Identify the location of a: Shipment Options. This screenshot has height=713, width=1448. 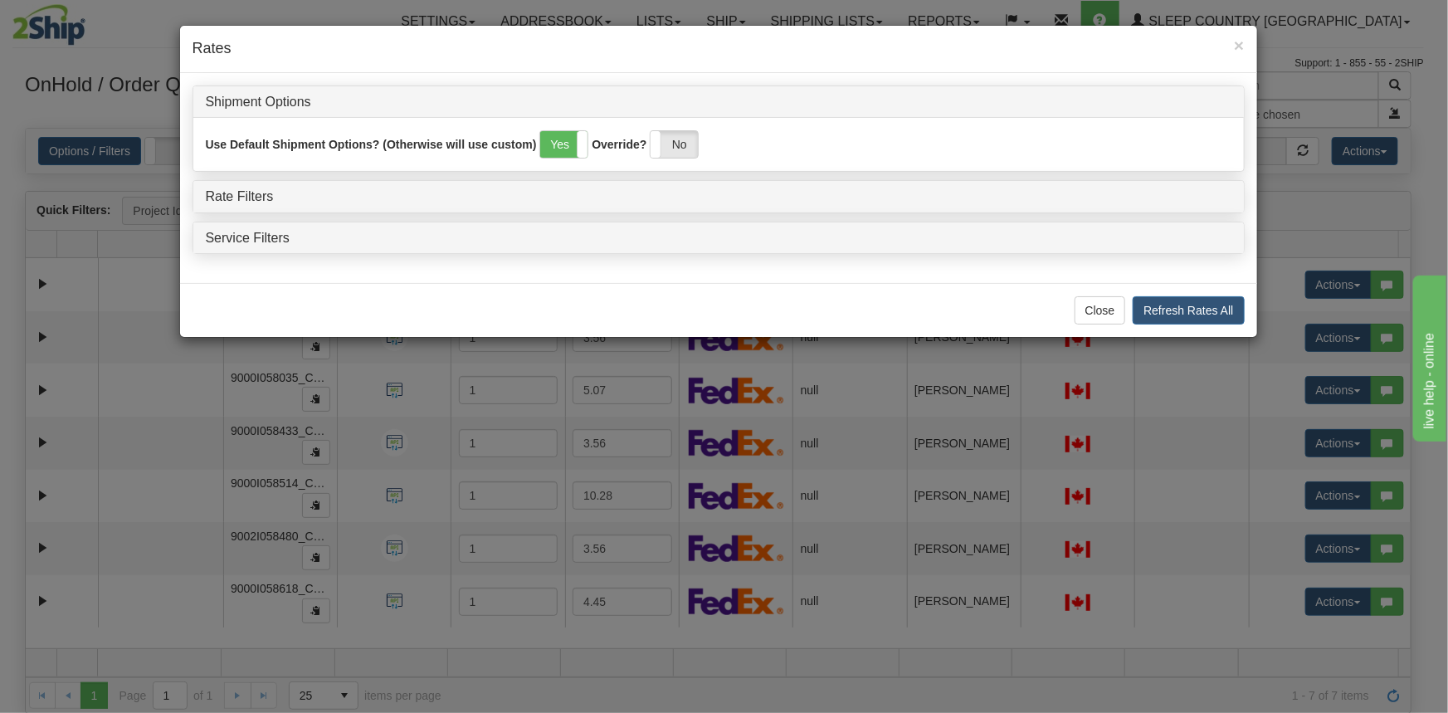
(258, 101).